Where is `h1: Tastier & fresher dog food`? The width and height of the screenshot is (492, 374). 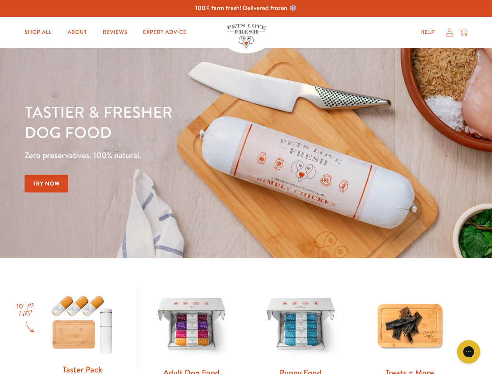
h1: Tastier & fresher dog food is located at coordinates (172, 122).